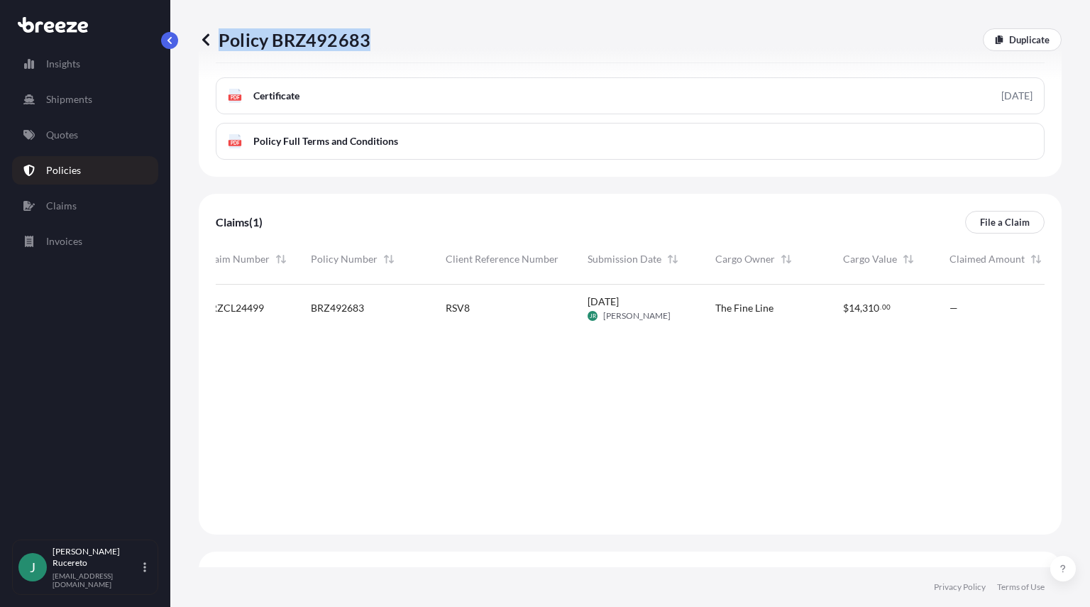  Describe the element at coordinates (745, 308) in the screenshot. I see `span: The Fine Line` at that location.